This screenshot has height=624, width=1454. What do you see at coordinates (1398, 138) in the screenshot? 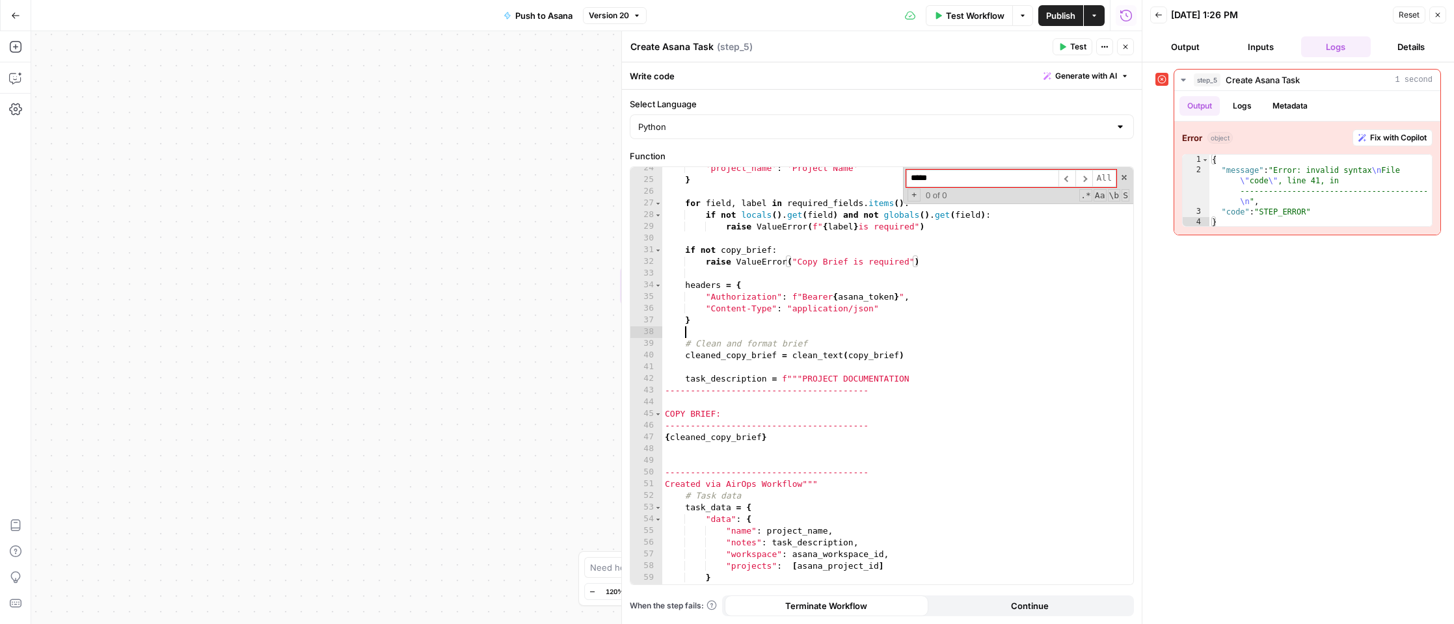
I see `span: Fix with Copilot` at bounding box center [1398, 138].